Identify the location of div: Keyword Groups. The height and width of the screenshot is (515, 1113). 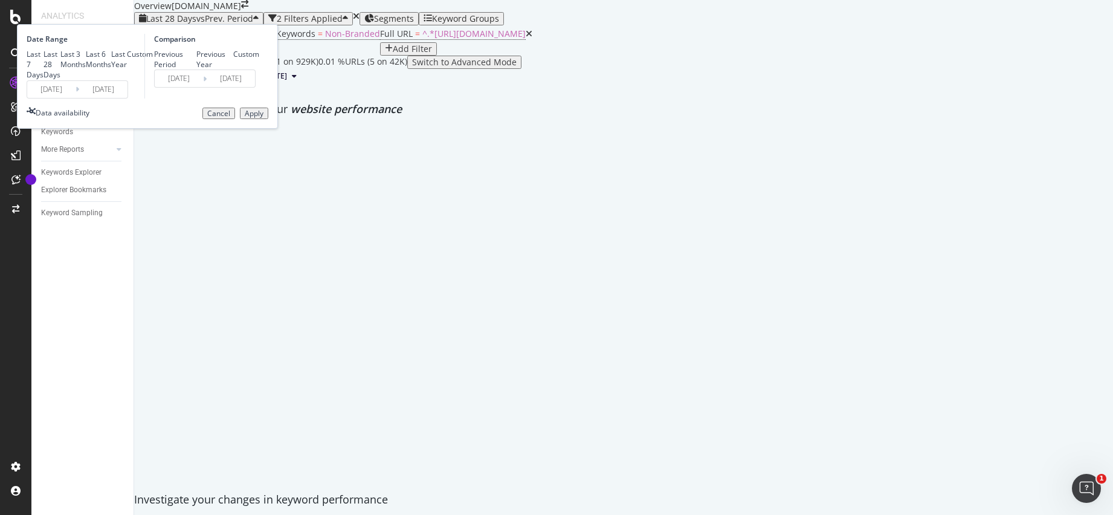
(465, 19).